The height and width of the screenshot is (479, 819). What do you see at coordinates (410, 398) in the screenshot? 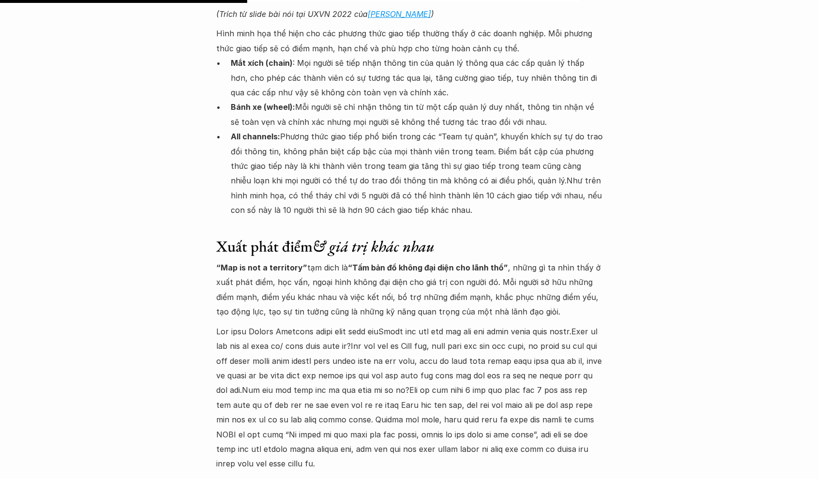
I see `p: Lor ipsu Dolors Ametcons adipi elit sedd eiuSmodt inc utl etd mag ali eni admin venia quis nostr....` at bounding box center [410, 398].